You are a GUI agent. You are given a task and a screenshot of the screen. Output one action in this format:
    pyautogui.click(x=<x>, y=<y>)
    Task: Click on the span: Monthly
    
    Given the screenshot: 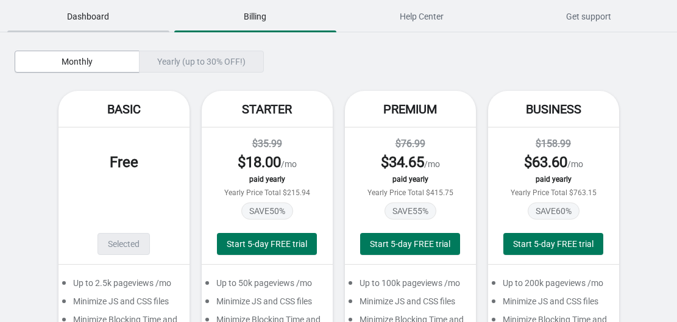 What is the action you would take?
    pyautogui.click(x=77, y=62)
    